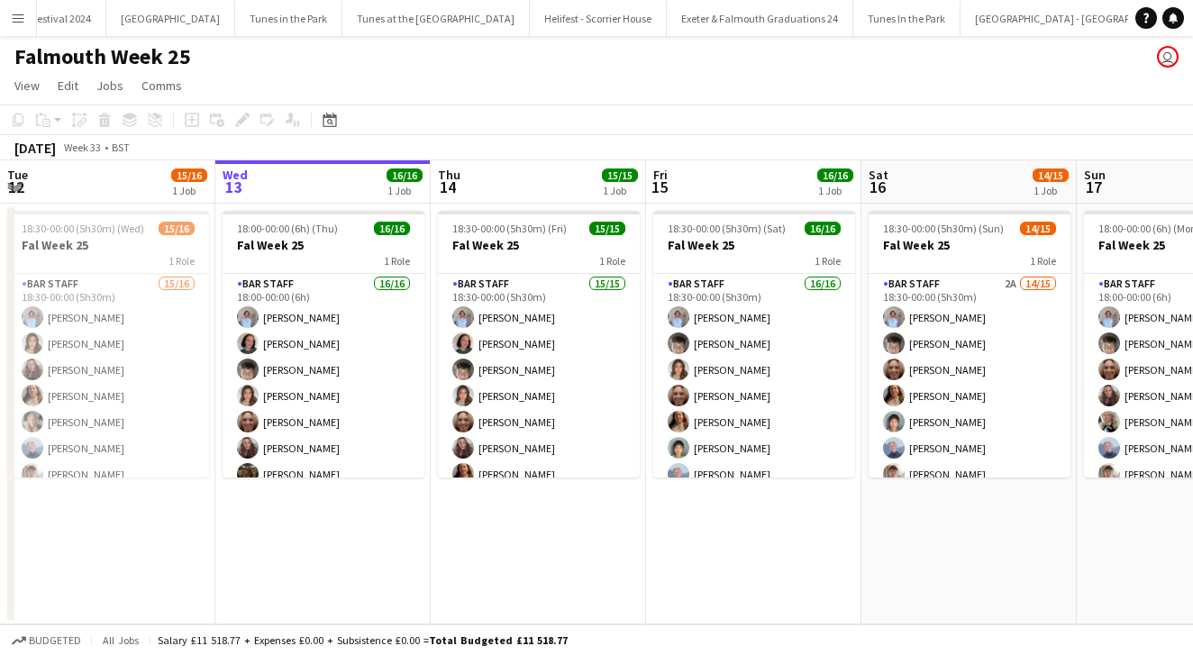 This screenshot has height=655, width=1193. What do you see at coordinates (1094, 175) in the screenshot?
I see `span: Sun` at bounding box center [1094, 175].